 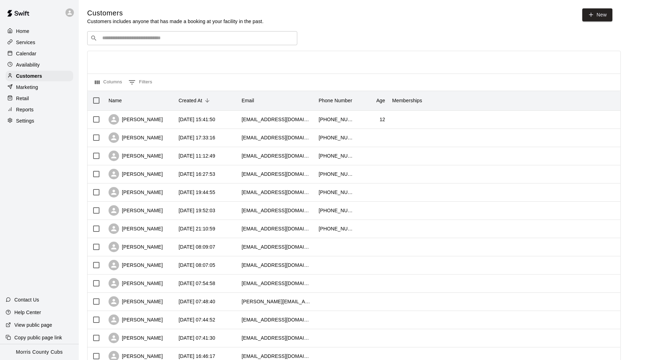 I want to click on div: Settings, so click(x=39, y=121).